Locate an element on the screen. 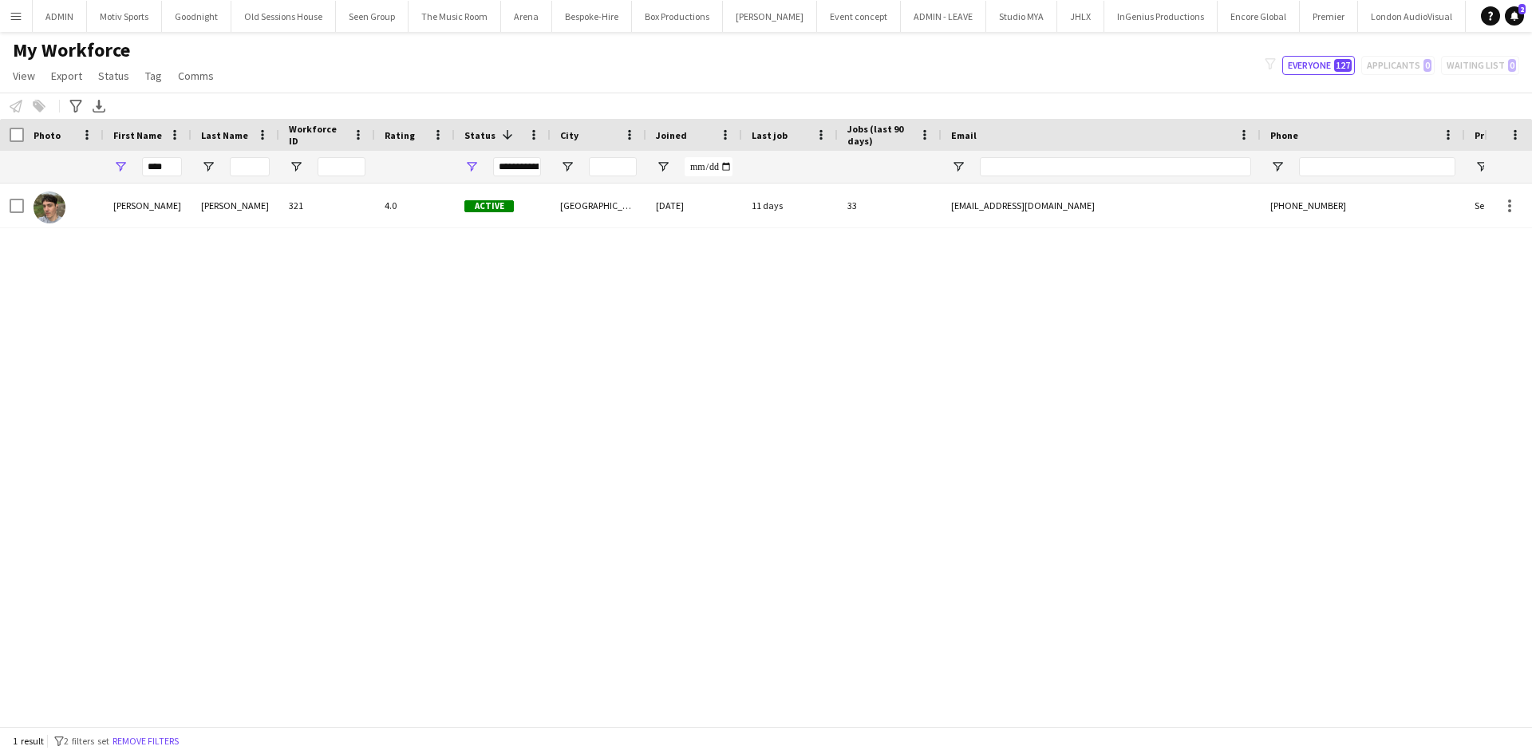  button: Seen Group is located at coordinates (372, 16).